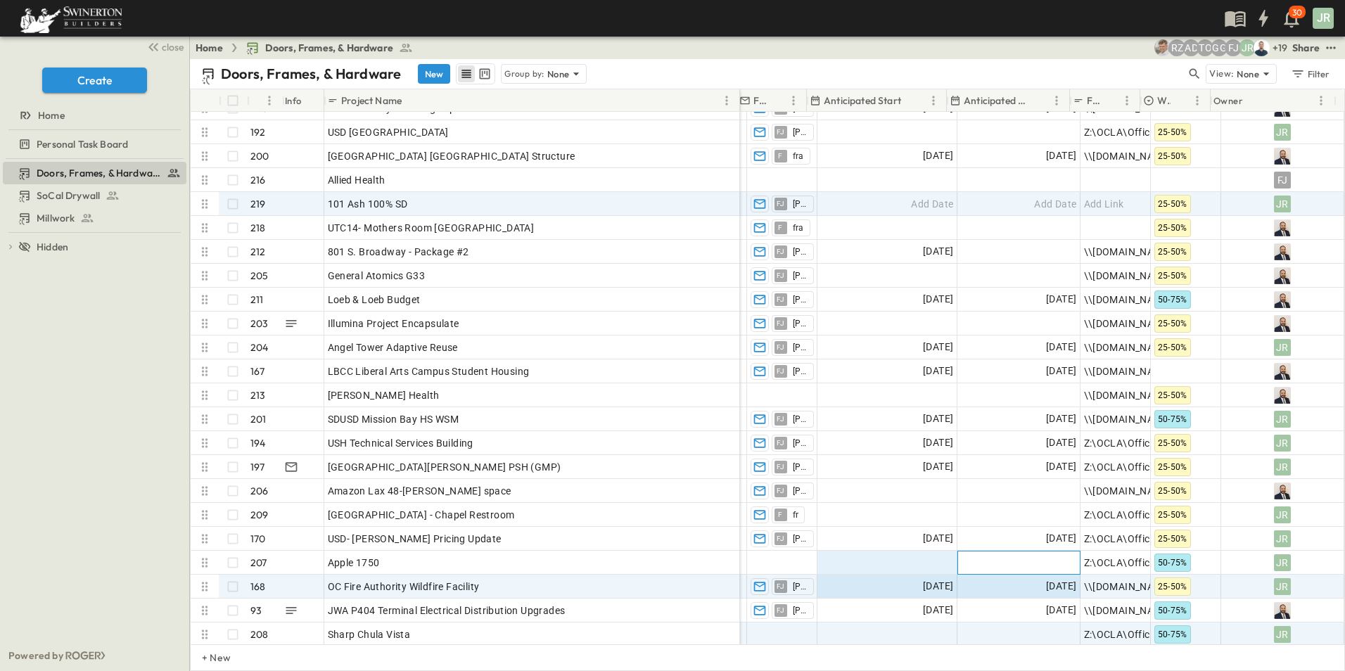  Describe the element at coordinates (1261, 48) in the screenshot. I see `img: Brandon Norcutt (brandon.norcutt@swinerton.com)` at that location.